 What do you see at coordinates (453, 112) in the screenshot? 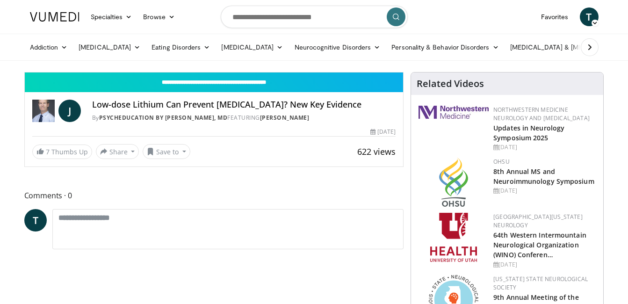
I see `img: 2a462fb6-9365-492a-ac79-3166a6f924d8.png.150x105_q85_autocrop_double_scale_upscale_version-0.2.jpg` at bounding box center [453, 112].